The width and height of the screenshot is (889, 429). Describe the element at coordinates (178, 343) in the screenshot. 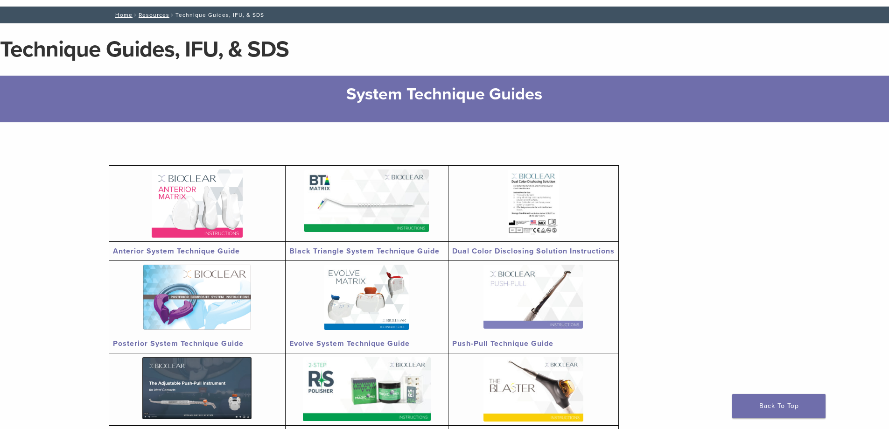

I see `a: Posterior System Technique Guide` at that location.